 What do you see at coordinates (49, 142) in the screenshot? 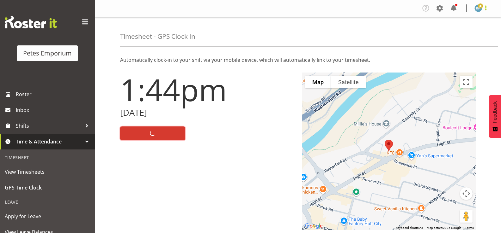
I see `span: Time & Attendance` at bounding box center [49, 142].